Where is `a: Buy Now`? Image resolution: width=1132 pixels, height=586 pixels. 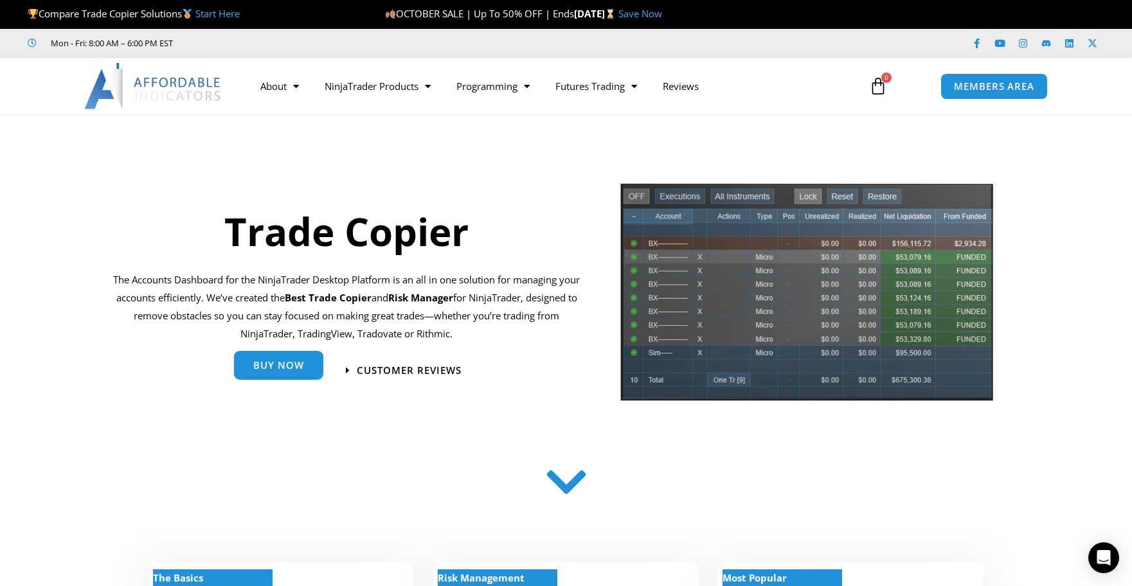 a: Buy Now is located at coordinates (278, 365).